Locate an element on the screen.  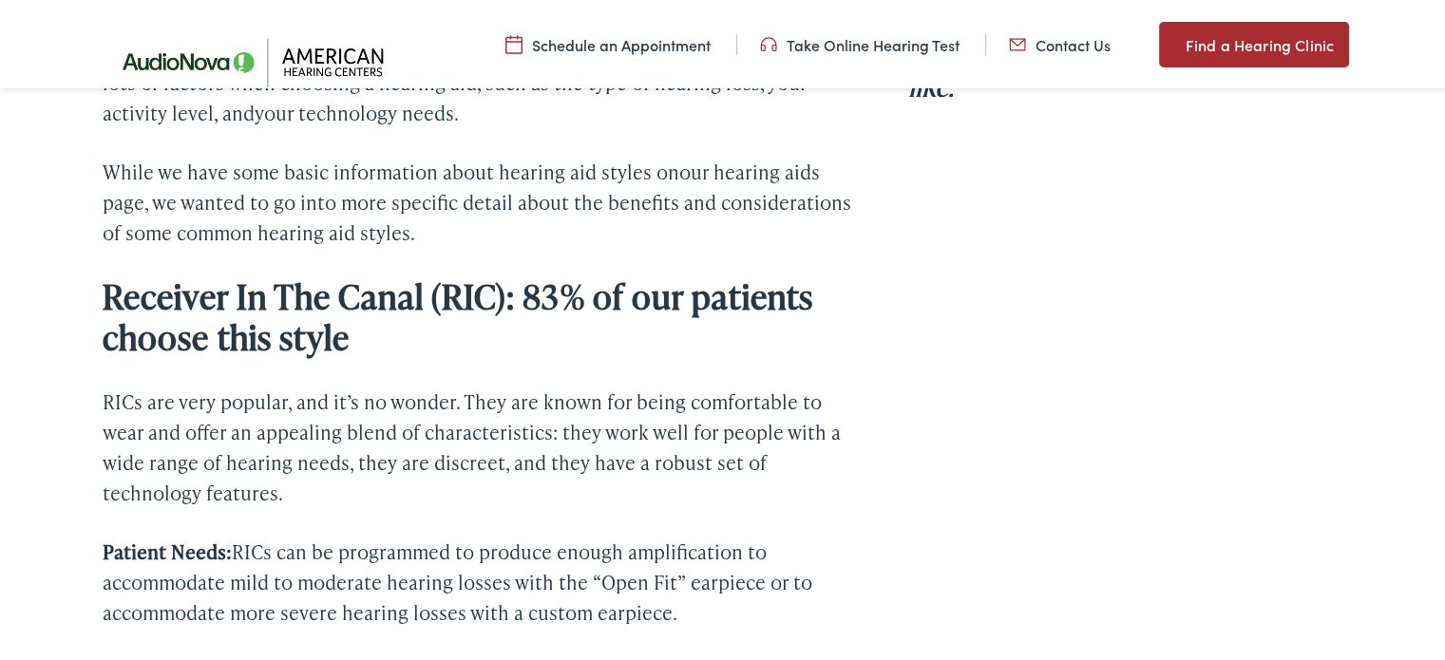
a: Find a Hearing Clinic is located at coordinates (1254, 42).